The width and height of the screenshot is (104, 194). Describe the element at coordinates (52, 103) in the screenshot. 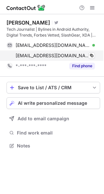

I see `span: AI write personalized message` at that location.